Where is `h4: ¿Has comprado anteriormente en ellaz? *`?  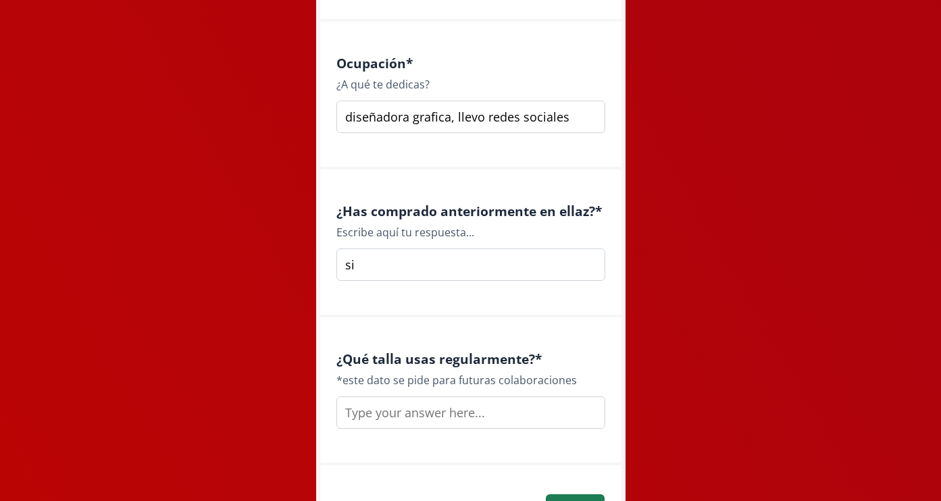
h4: ¿Has comprado anteriormente en ellaz? * is located at coordinates (471, 211).